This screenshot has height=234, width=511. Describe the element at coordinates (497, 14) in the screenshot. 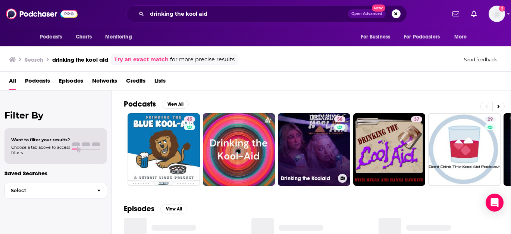

I see `img: User Profile` at that location.